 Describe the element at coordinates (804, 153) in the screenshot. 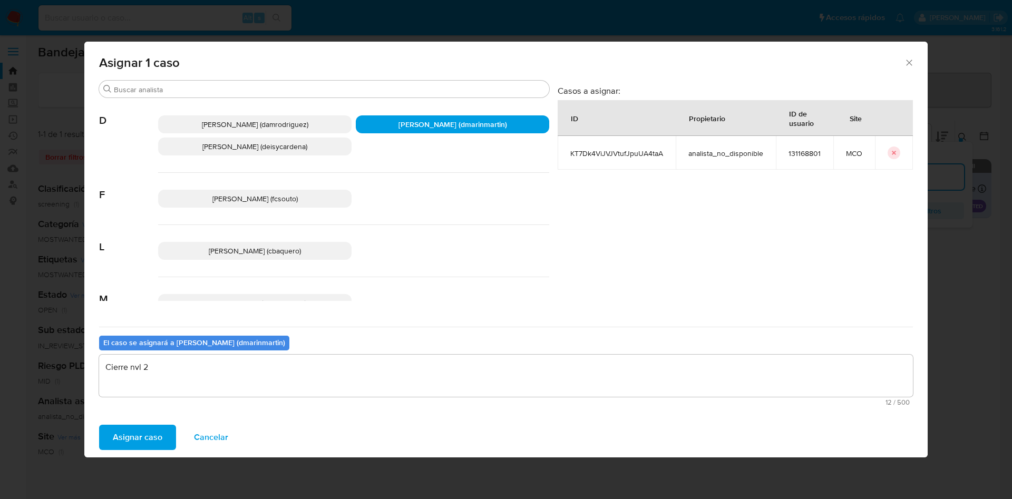

I see `span: 131168801` at that location.